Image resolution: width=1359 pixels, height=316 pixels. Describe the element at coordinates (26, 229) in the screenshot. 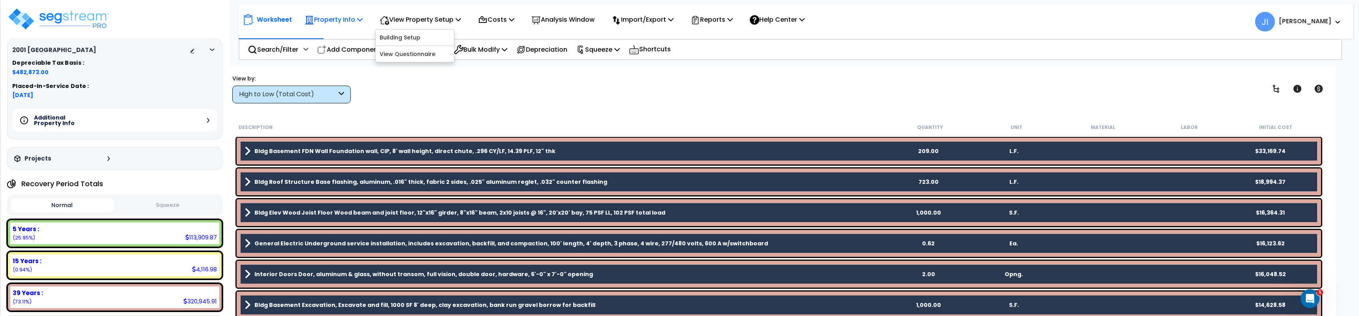

I see `b: 5 Years :` at that location.